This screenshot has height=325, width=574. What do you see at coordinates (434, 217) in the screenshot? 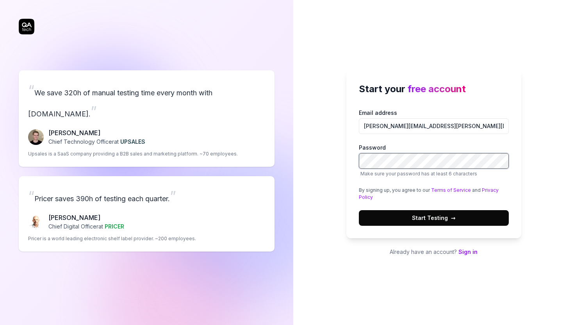
I see `span: Start Testing` at bounding box center [434, 217].